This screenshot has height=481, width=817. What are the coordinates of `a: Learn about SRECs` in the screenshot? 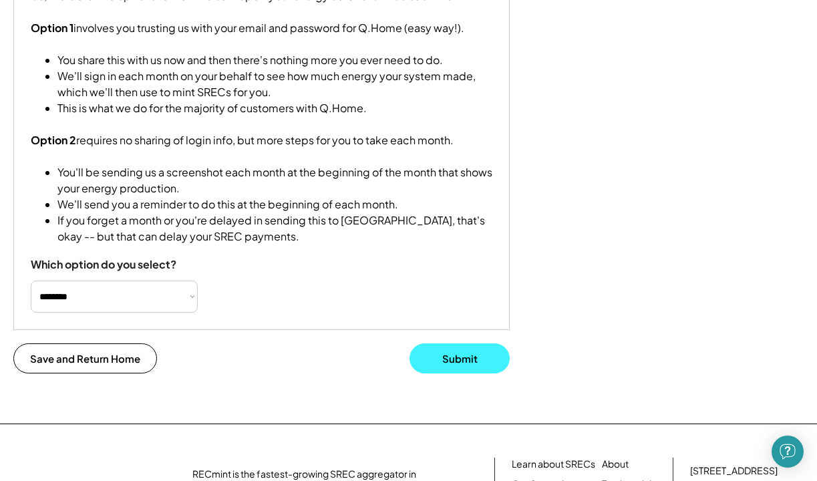 It's located at (553, 464).